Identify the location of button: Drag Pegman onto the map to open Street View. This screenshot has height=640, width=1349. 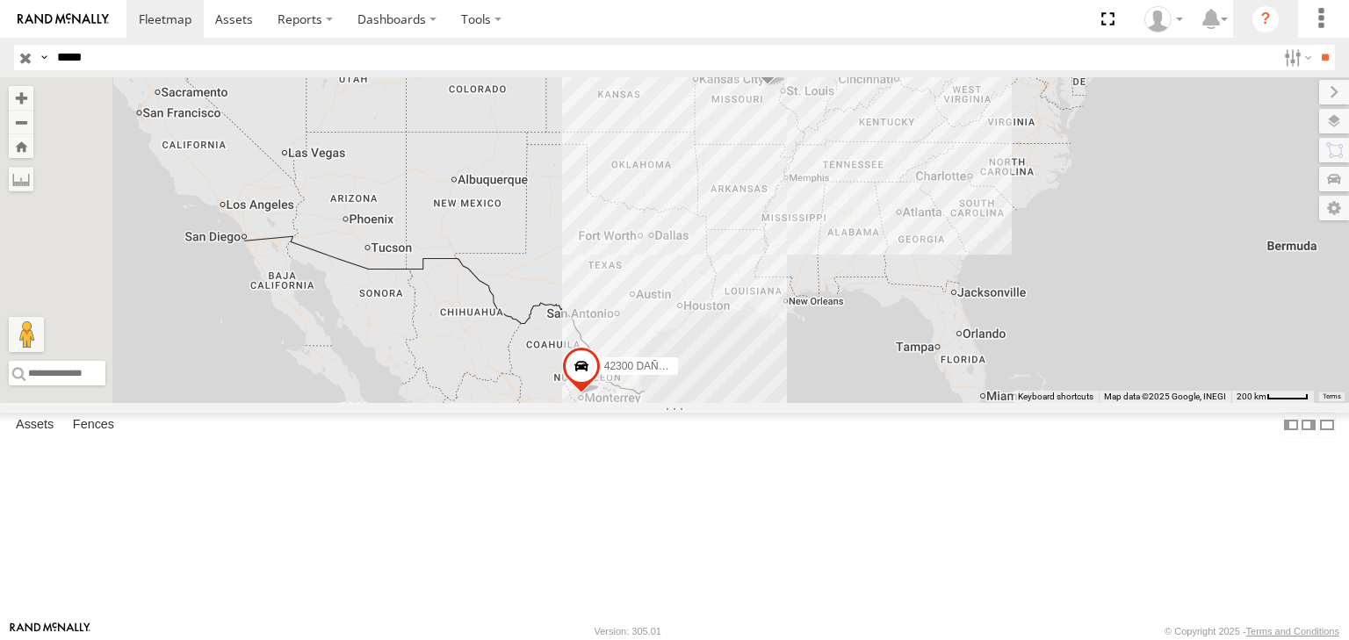
(26, 335).